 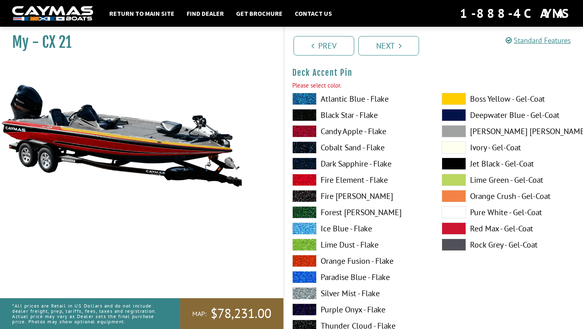 I want to click on label: Rock Grey - Gel-Coat, so click(x=508, y=245).